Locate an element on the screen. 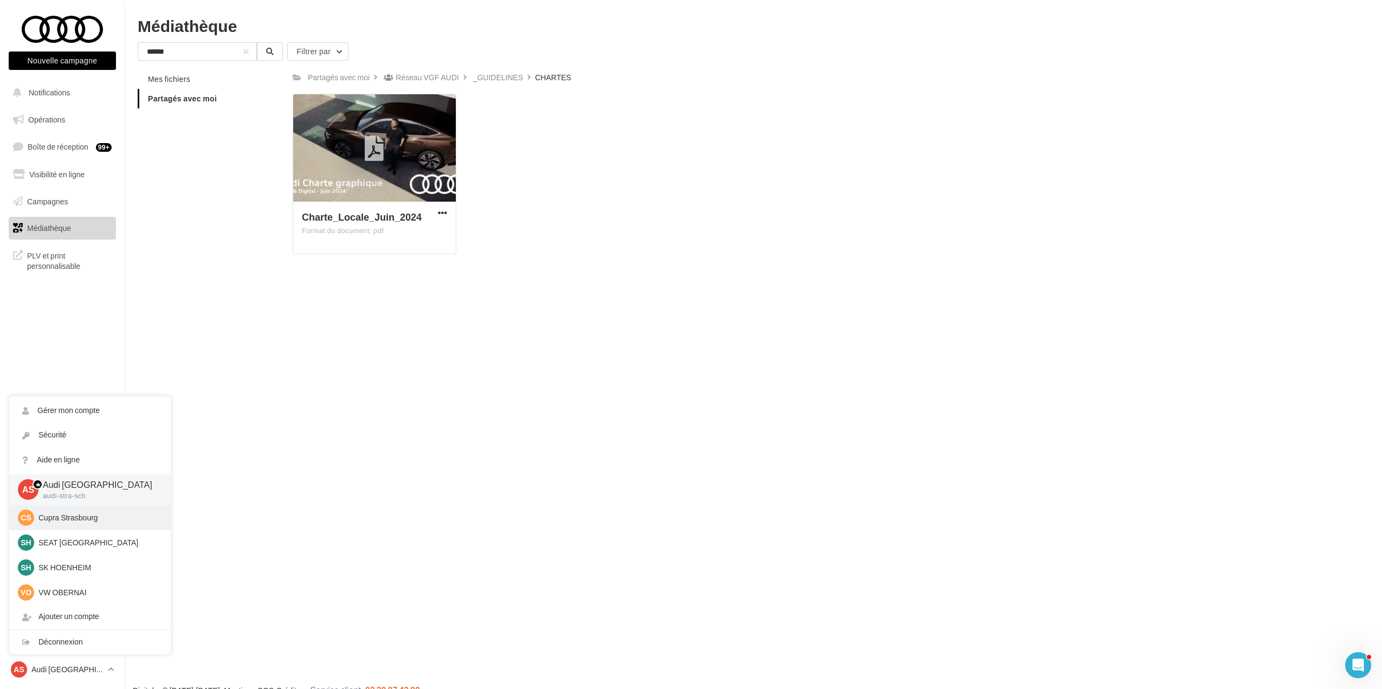  button: Notifications is located at coordinates (60, 93).